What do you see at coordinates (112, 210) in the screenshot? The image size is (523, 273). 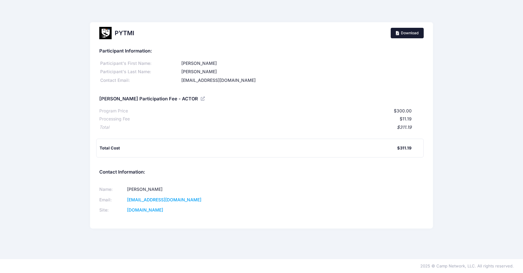 I see `td: Site:` at bounding box center [112, 210].